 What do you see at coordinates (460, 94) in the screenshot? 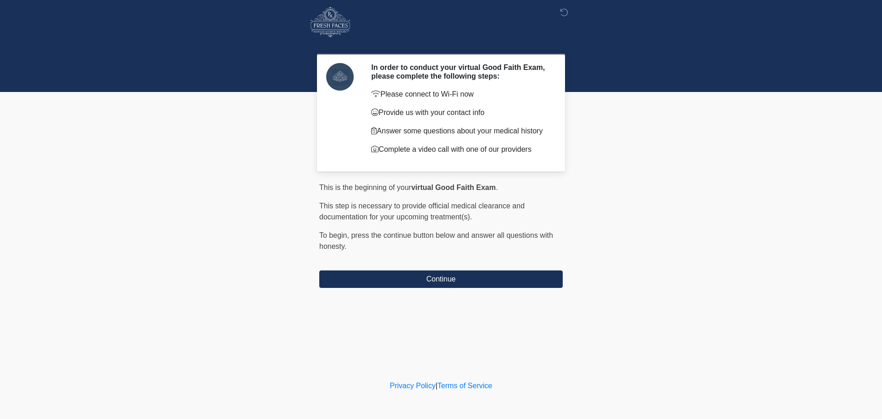
I see `p: Please connect to Wi-Fi now` at bounding box center [460, 94].